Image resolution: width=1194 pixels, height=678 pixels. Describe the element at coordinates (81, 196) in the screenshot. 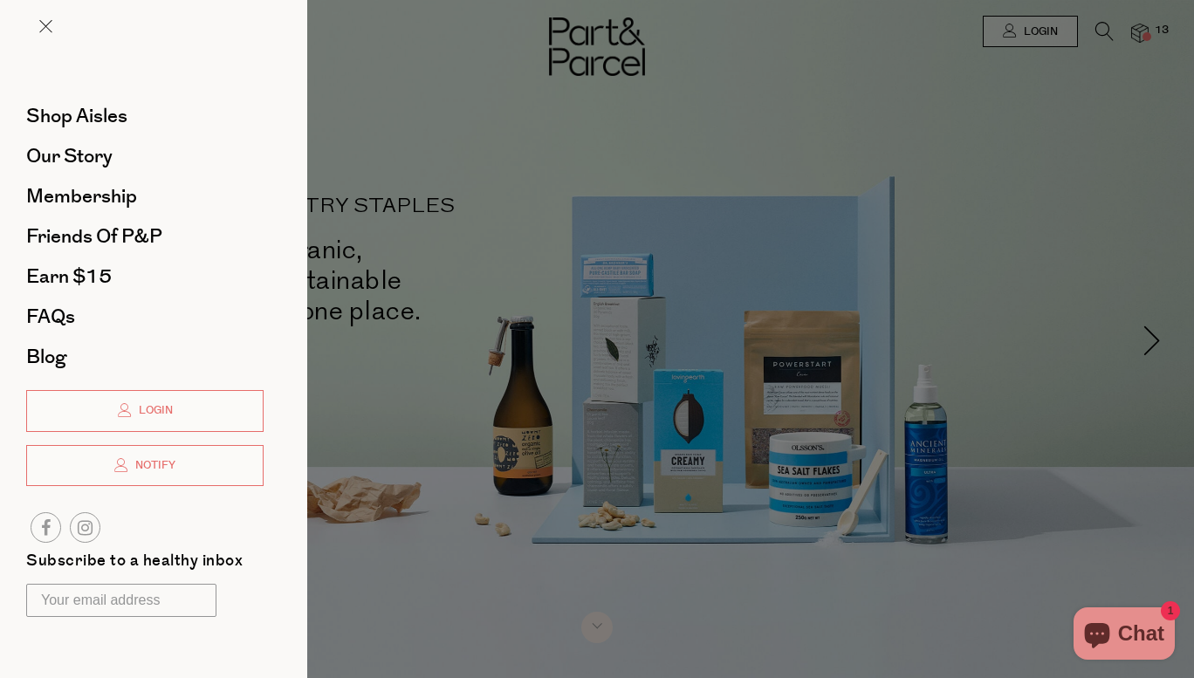

I see `span: Membership` at that location.